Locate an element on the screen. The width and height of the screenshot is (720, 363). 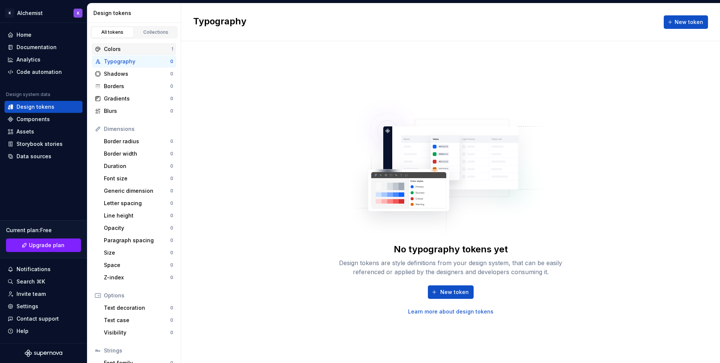
a: Gradients0 is located at coordinates (134, 99).